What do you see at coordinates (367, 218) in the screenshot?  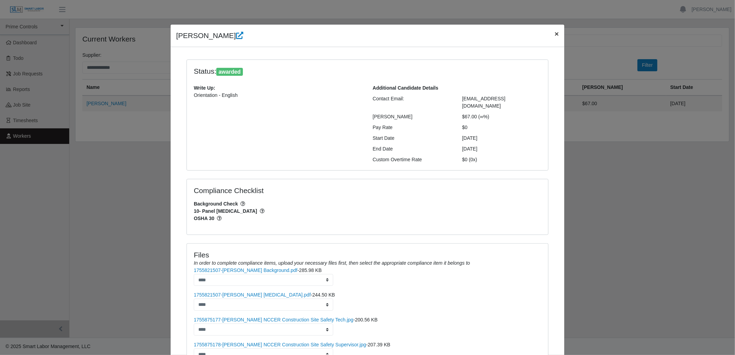 I see `span: OSHA 30` at bounding box center [367, 218].